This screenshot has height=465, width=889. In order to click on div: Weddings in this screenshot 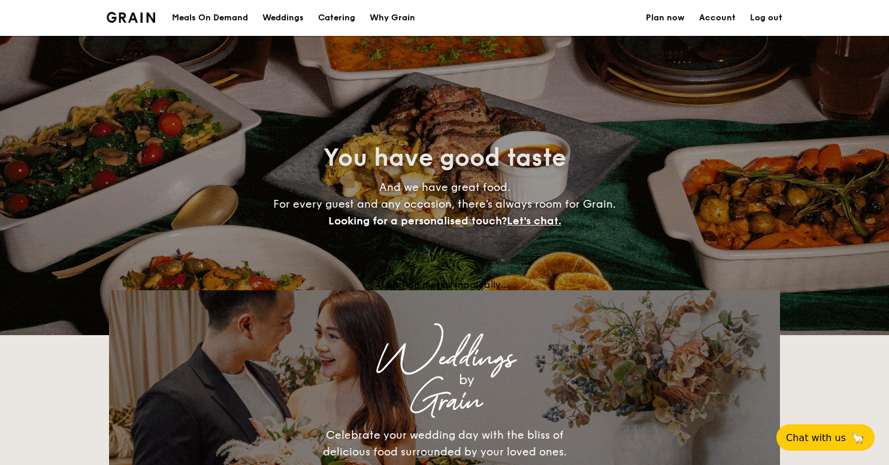, I will do `click(444, 359)`.